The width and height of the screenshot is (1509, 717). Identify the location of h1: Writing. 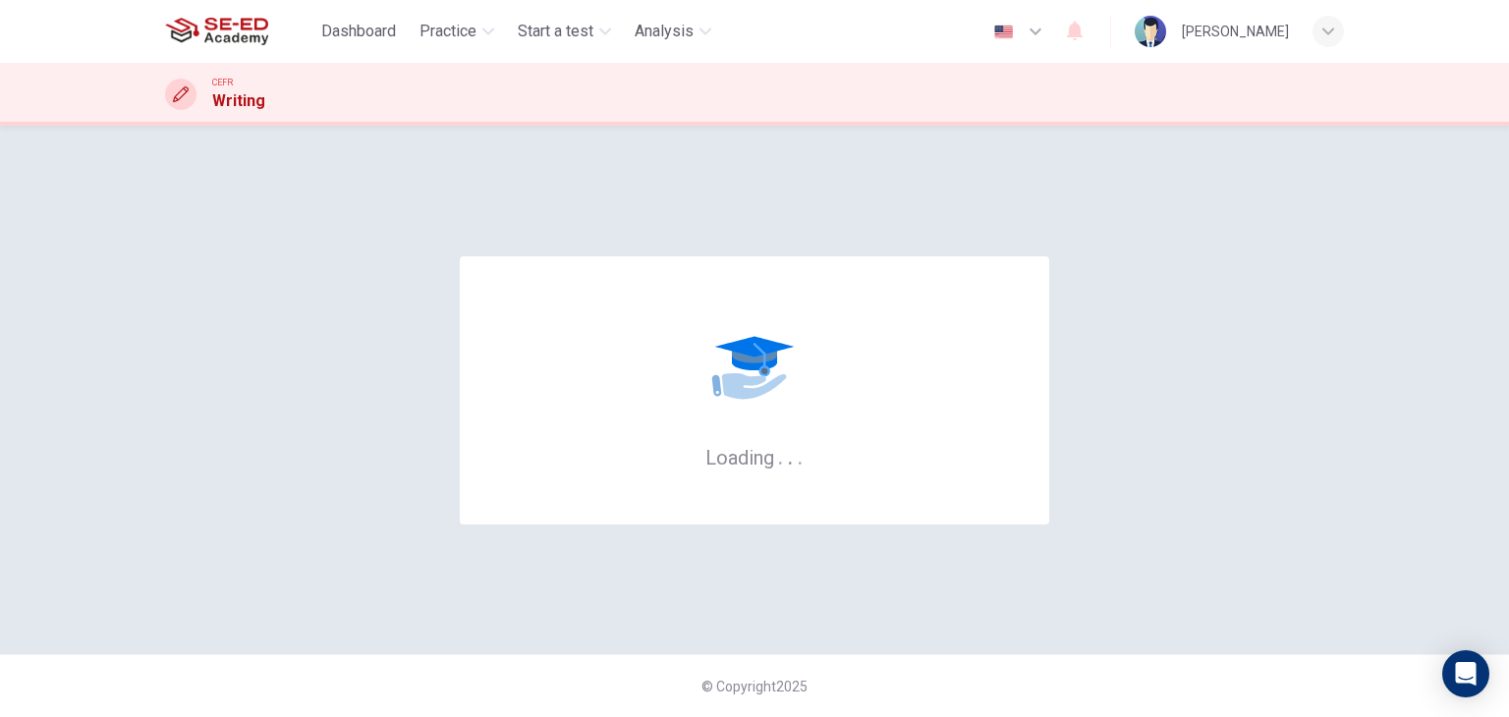
(239, 101).